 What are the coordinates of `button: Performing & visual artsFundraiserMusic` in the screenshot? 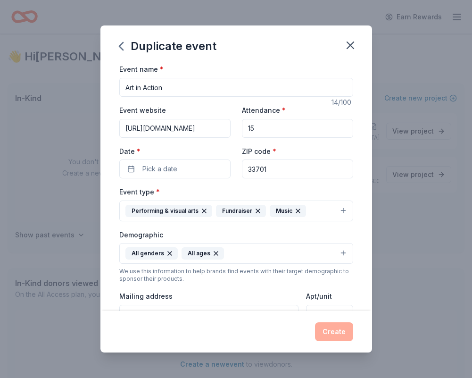 It's located at (236, 211).